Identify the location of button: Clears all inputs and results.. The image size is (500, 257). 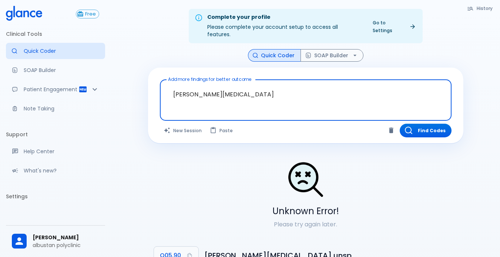
(183, 131).